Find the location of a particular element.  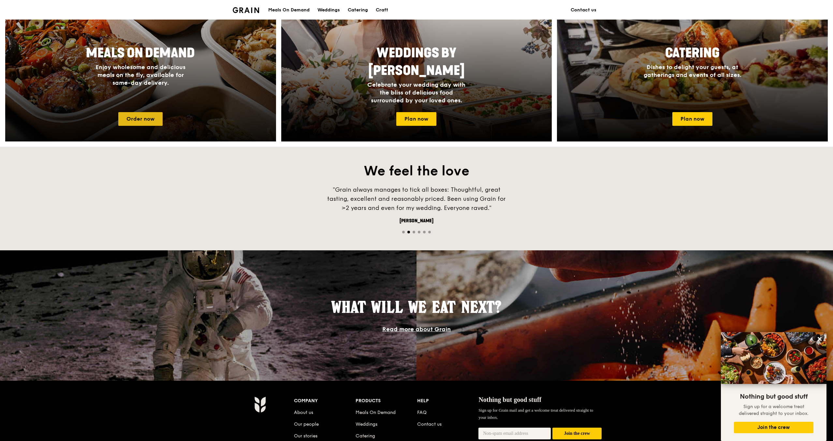

span: What will we eat next? is located at coordinates (416, 307).